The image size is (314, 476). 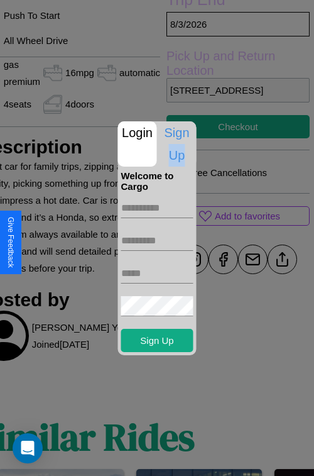 What do you see at coordinates (177, 144) in the screenshot?
I see `p: Sign Up` at bounding box center [177, 144].